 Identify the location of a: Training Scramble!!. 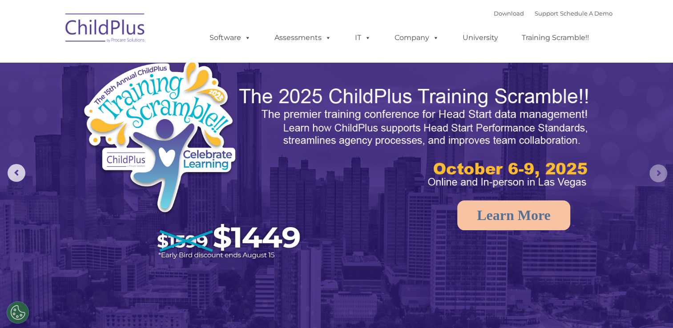
(555, 38).